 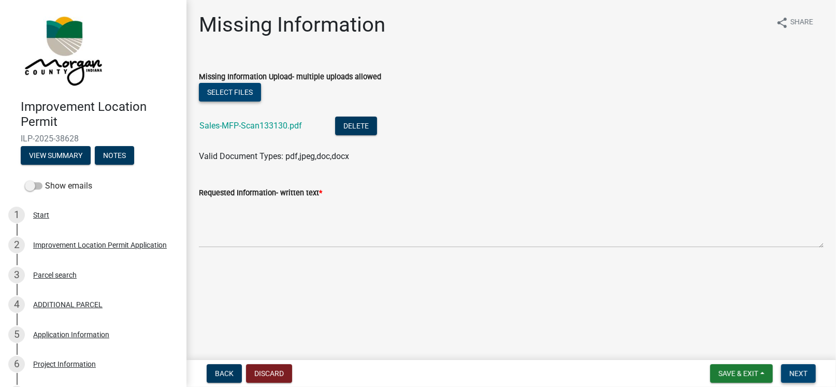 What do you see at coordinates (356, 126) in the screenshot?
I see `button: Delete` at bounding box center [356, 126].